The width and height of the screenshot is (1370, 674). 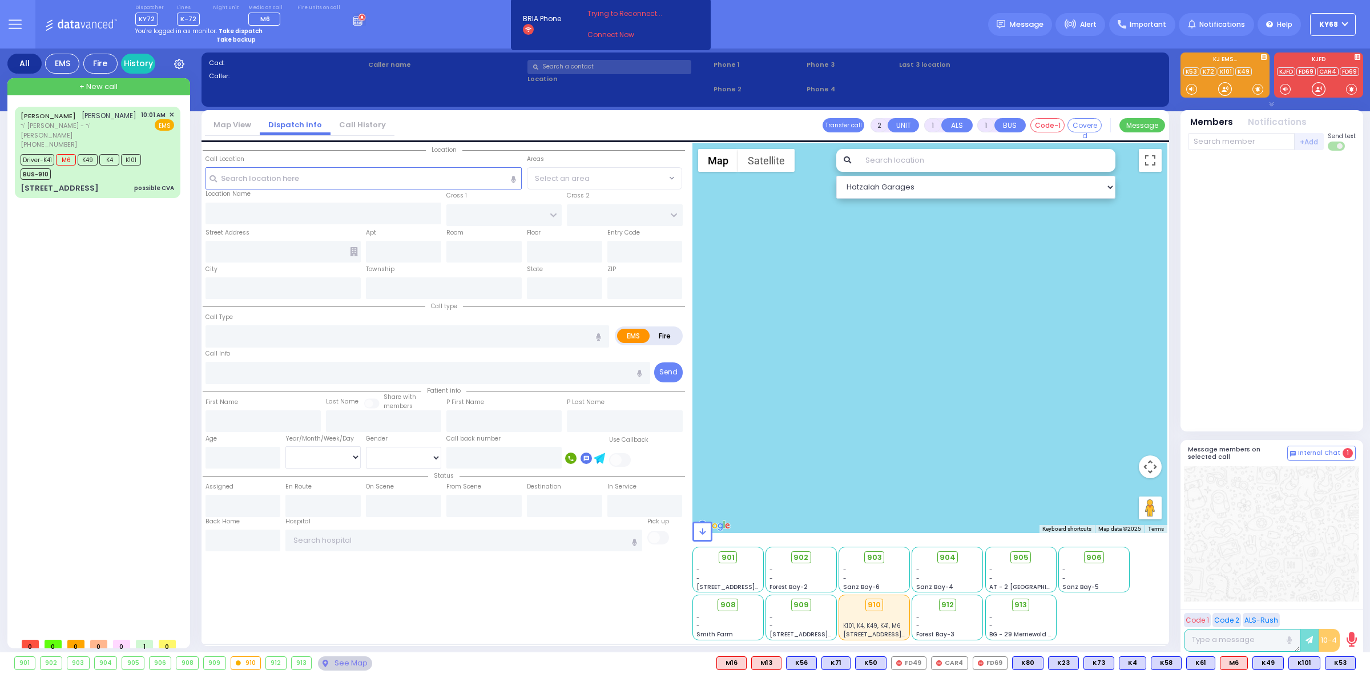 I want to click on span: Phone 4, so click(x=851, y=89).